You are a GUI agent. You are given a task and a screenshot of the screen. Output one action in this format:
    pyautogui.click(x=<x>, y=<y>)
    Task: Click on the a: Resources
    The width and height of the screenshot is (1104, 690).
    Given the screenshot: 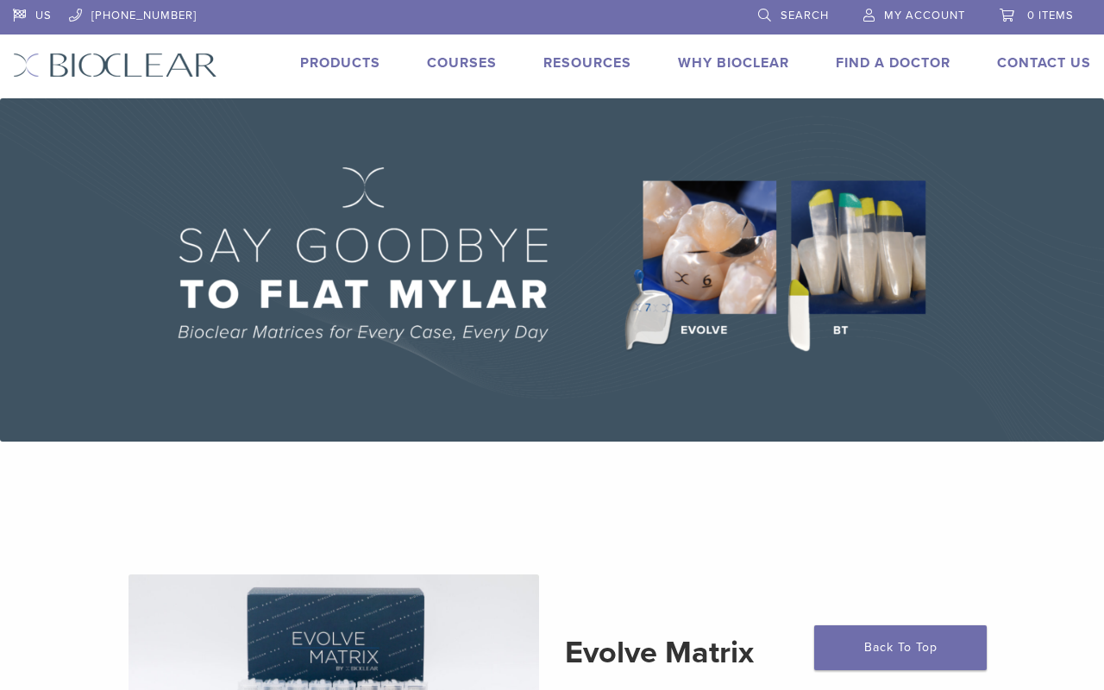 What is the action you would take?
    pyautogui.click(x=587, y=63)
    